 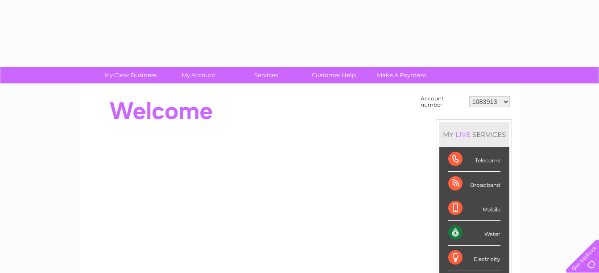 I want to click on div: Broadband, so click(x=474, y=184).